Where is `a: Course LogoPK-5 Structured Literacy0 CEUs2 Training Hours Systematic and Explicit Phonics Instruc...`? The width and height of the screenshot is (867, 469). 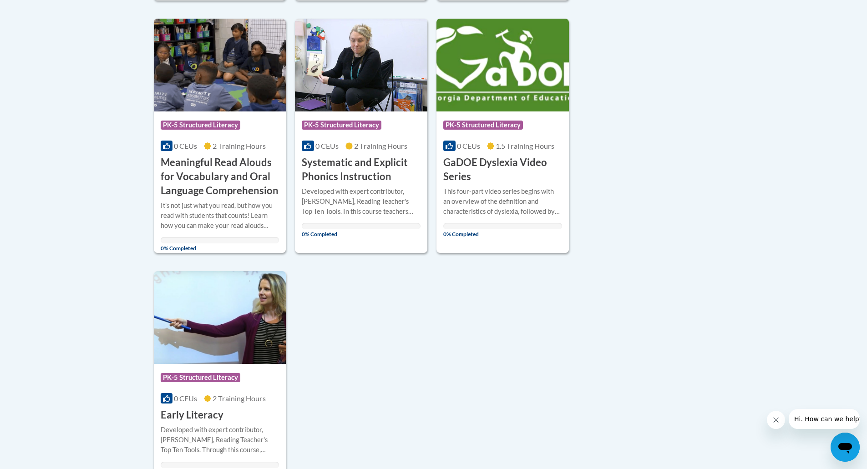 a: Course LogoPK-5 Structured Literacy0 CEUs2 Training Hours Systematic and Explicit Phonics Instruc... is located at coordinates (361, 136).